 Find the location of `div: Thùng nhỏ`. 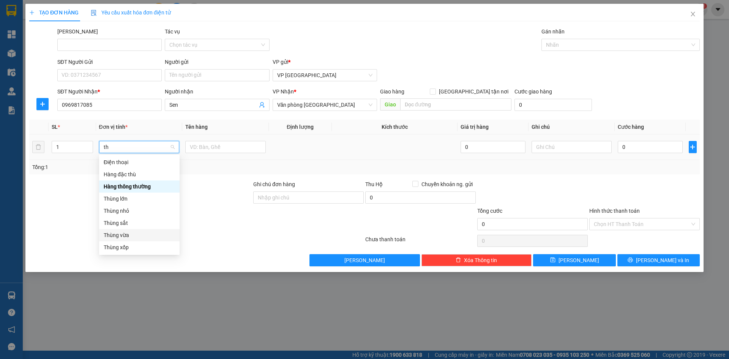

div: Thùng nhỏ is located at coordinates (139, 211).